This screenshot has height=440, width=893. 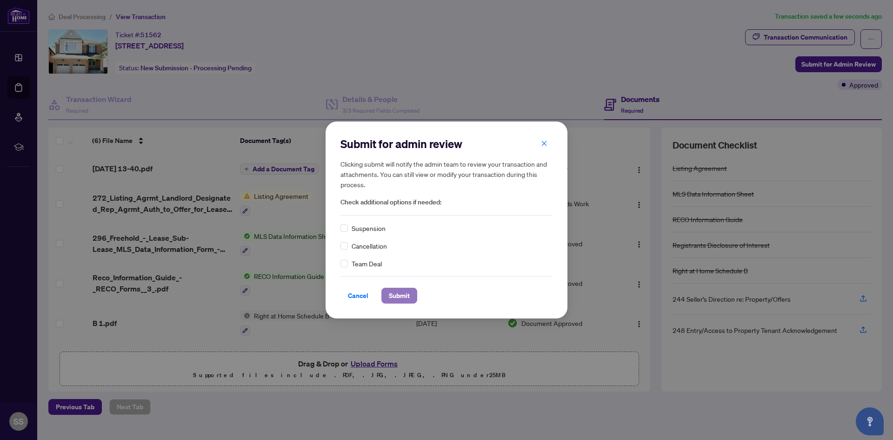 I want to click on span: Submit, so click(x=399, y=295).